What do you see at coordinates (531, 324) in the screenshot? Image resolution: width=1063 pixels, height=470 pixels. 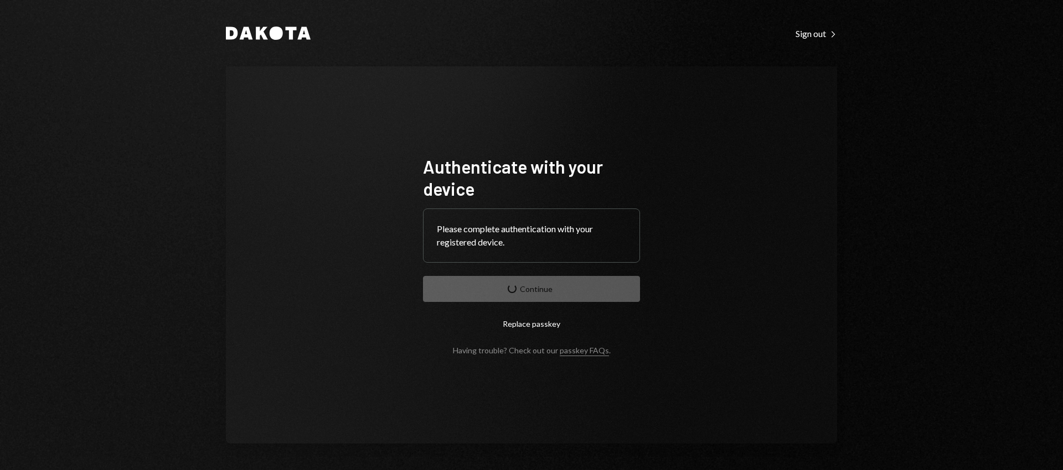 I see `button: Replace passkey` at bounding box center [531, 324].